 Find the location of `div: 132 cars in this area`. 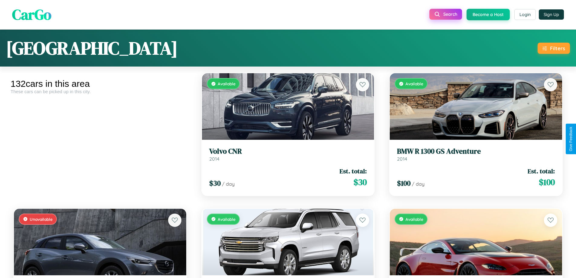

div: 132 cars in this area is located at coordinates (100, 84).